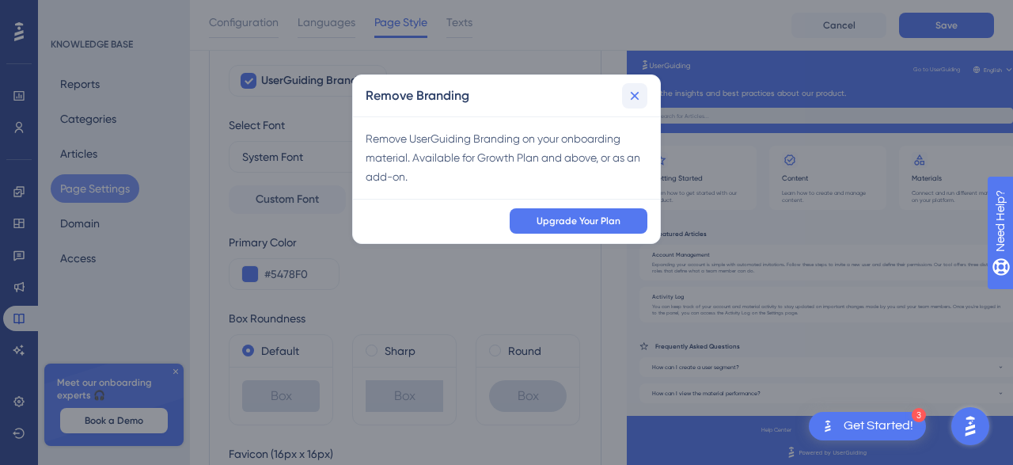 The image size is (1013, 465). What do you see at coordinates (507, 158) in the screenshot?
I see `div: Remove UserGuiding Branding on your onboarding material. Available for Growth Plan and above, or ...` at bounding box center [507, 158].